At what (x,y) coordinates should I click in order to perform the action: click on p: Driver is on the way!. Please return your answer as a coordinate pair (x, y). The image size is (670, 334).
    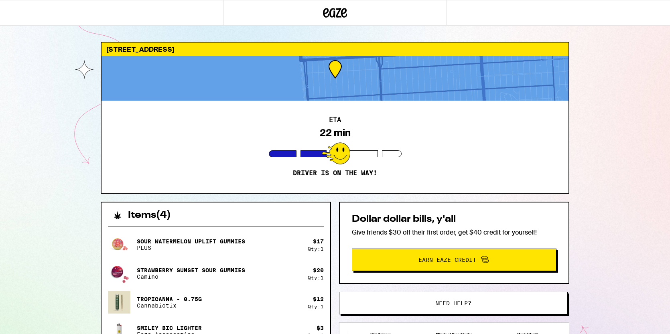
    Looking at the image, I should click on (335, 173).